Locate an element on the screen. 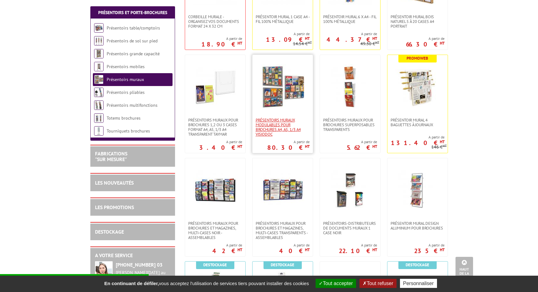 The height and width of the screenshot is (292, 538). img: PRÉSENTOIRS MURAUX POUR BROCHURES ET MAGAZINES, MULTI-CASES TRANSPARENTS - ASSEMBLABLES is located at coordinates (283, 189).